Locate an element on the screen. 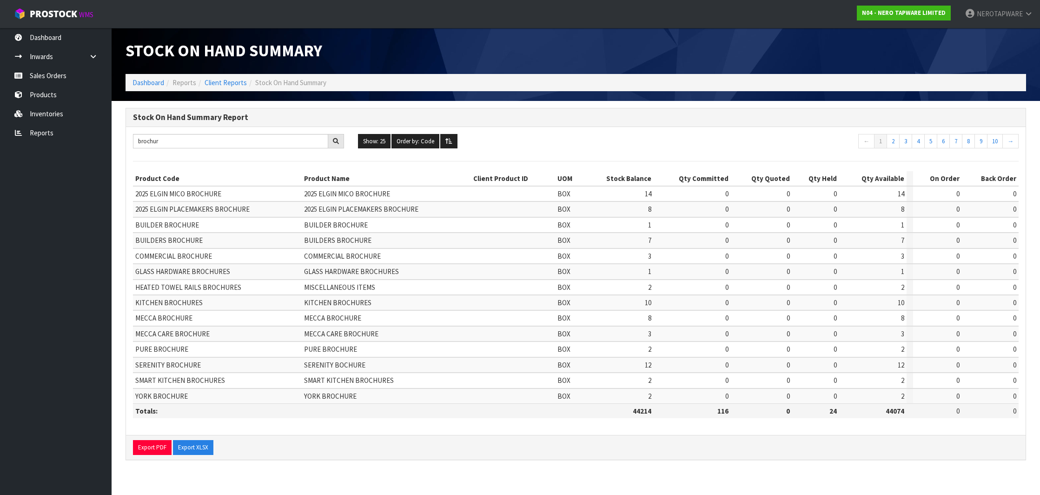 The image size is (1040, 495). span: SERENITY BOCHURE is located at coordinates (335, 365).